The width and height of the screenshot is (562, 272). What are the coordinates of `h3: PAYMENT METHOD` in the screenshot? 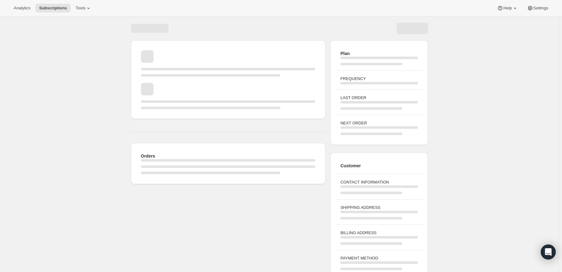 It's located at (379, 258).